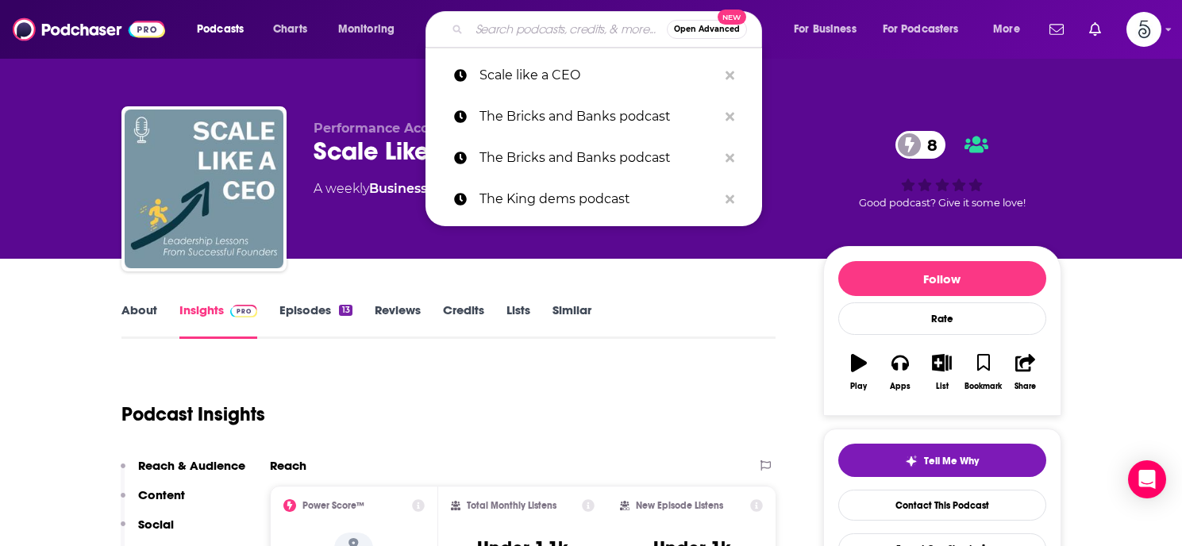 This screenshot has height=546, width=1182. I want to click on span: New, so click(732, 17).